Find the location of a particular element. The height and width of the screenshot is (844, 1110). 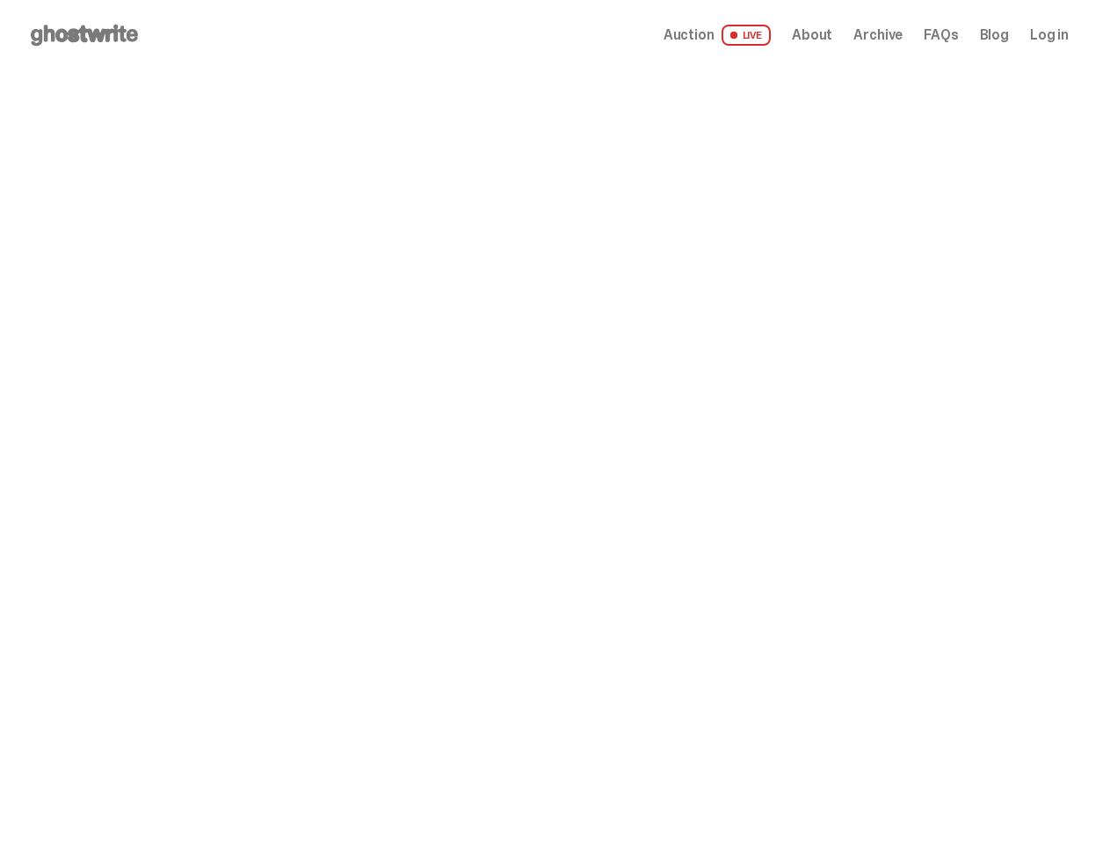

a: Auction LIVE is located at coordinates (717, 35).